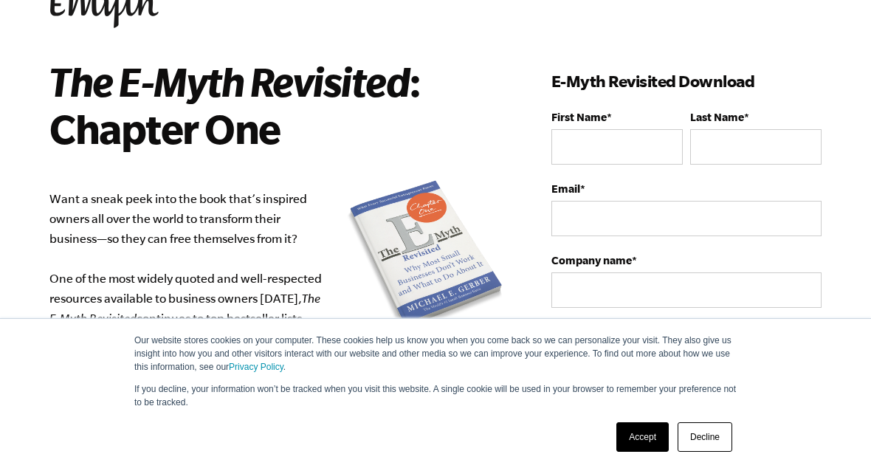 This screenshot has width=871, height=471. What do you see at coordinates (435, 396) in the screenshot?
I see `p: If you decline, your information won’t be tracked when you visit this website. A single cookie wi...` at bounding box center [435, 396].